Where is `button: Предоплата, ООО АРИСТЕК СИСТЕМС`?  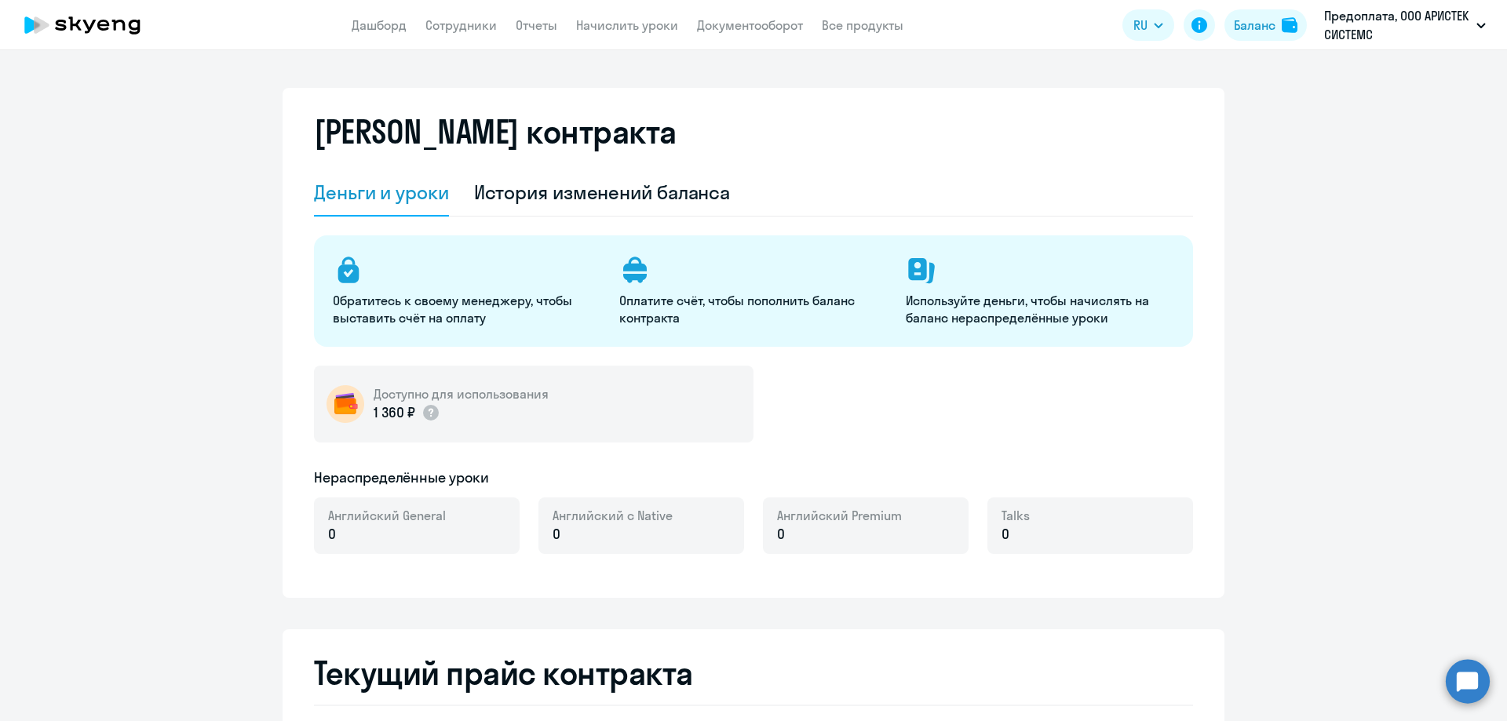
button: Предоплата, ООО АРИСТЕК СИСТЕМС is located at coordinates (1405, 25).